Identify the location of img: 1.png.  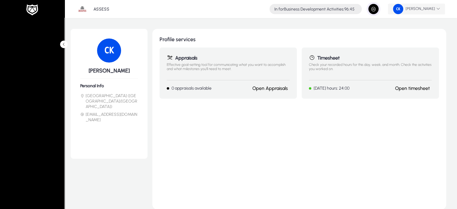
(82, 9).